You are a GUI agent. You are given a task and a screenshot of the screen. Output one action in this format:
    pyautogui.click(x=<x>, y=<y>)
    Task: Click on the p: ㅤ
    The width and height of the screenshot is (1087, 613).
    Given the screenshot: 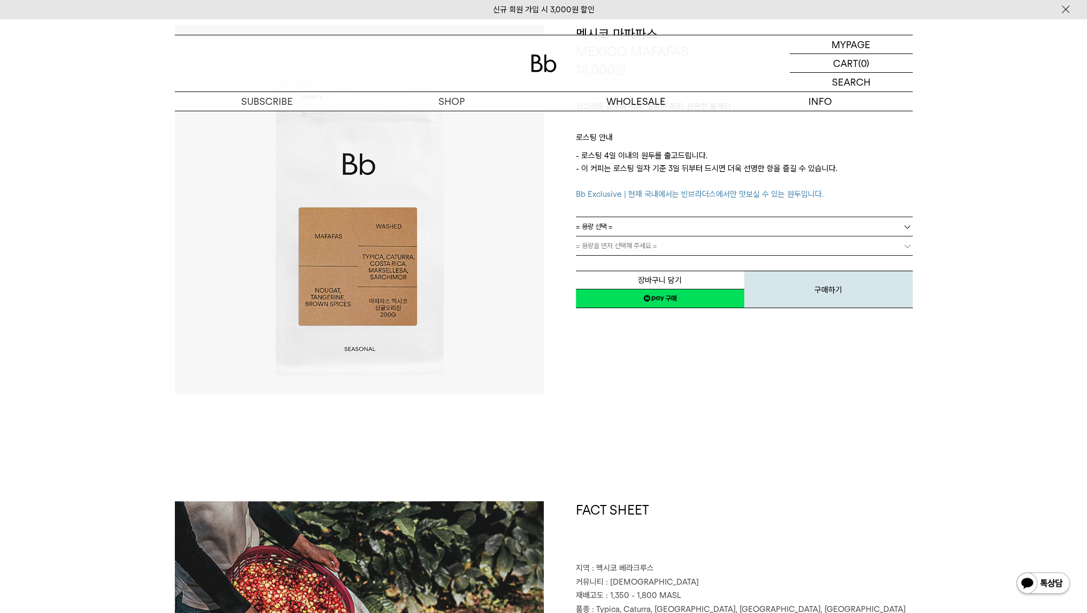 What is the action you would take?
    pyautogui.click(x=745, y=125)
    